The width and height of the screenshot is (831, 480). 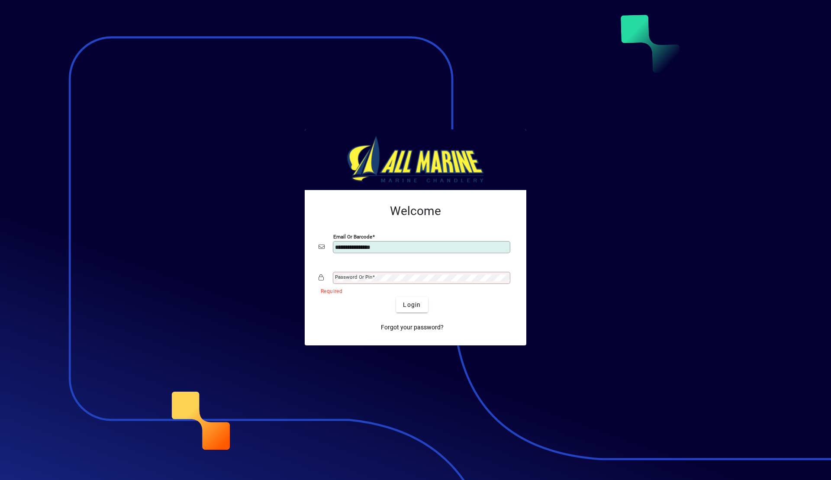 I want to click on span: Forgot your password?, so click(x=412, y=327).